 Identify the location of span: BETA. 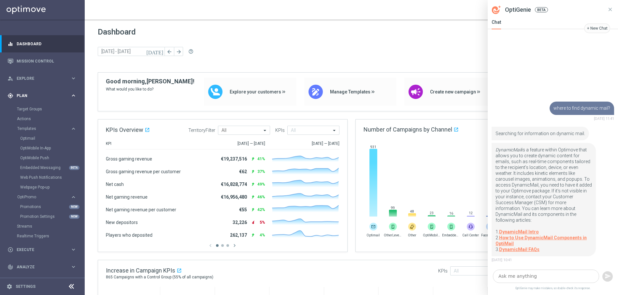
(541, 10).